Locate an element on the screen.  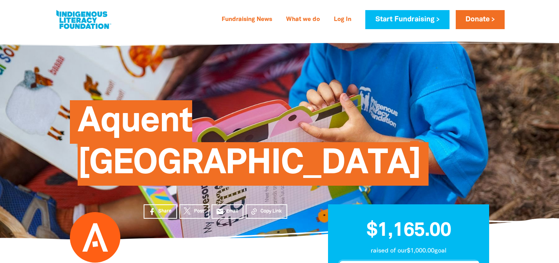
span: Copy Link is located at coordinates (271, 211).